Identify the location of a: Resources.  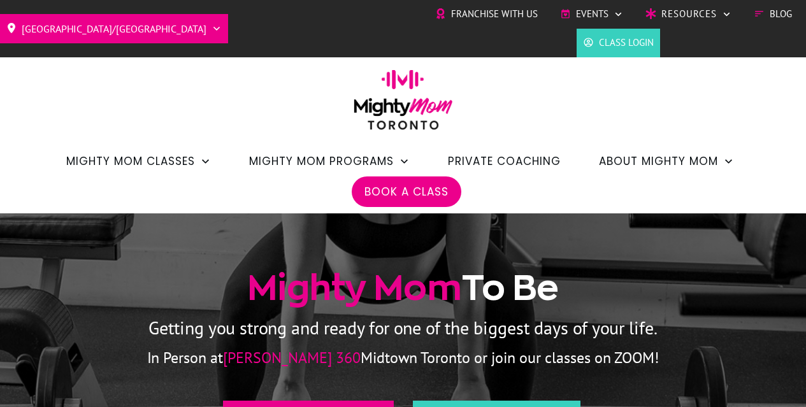
(688, 14).